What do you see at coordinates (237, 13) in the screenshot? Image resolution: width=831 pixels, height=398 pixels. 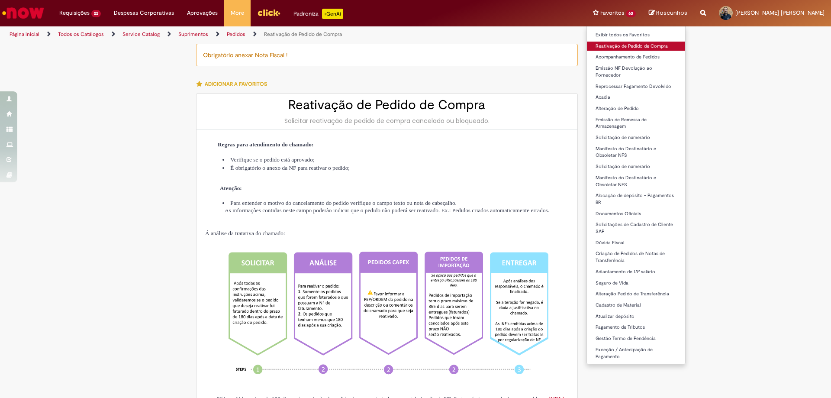 I see `span: More` at bounding box center [237, 13].